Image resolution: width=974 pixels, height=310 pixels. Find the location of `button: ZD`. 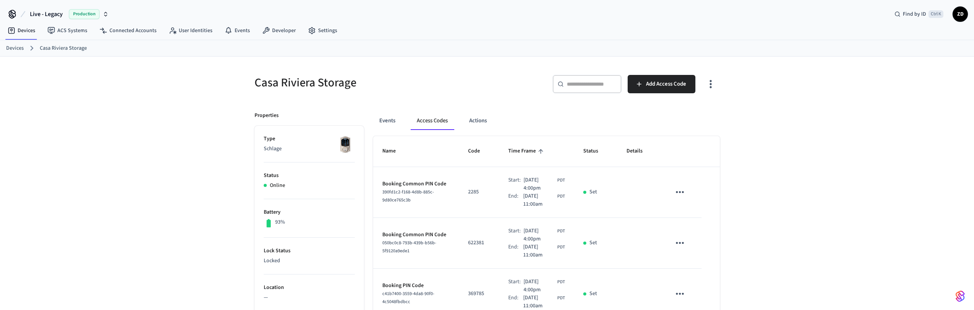

button: ZD is located at coordinates (960, 14).